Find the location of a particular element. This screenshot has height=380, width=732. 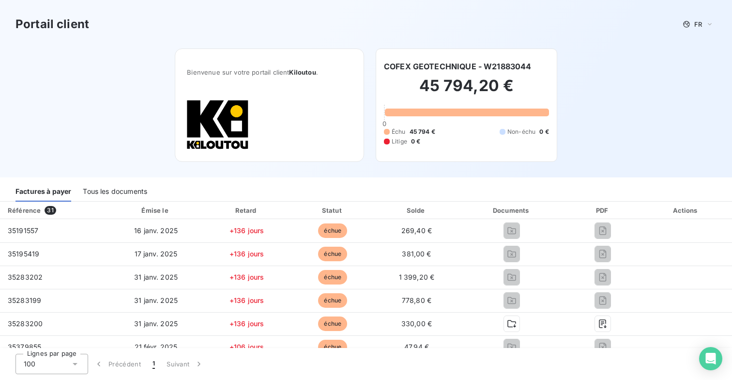

div: PDF is located at coordinates (603, 210).